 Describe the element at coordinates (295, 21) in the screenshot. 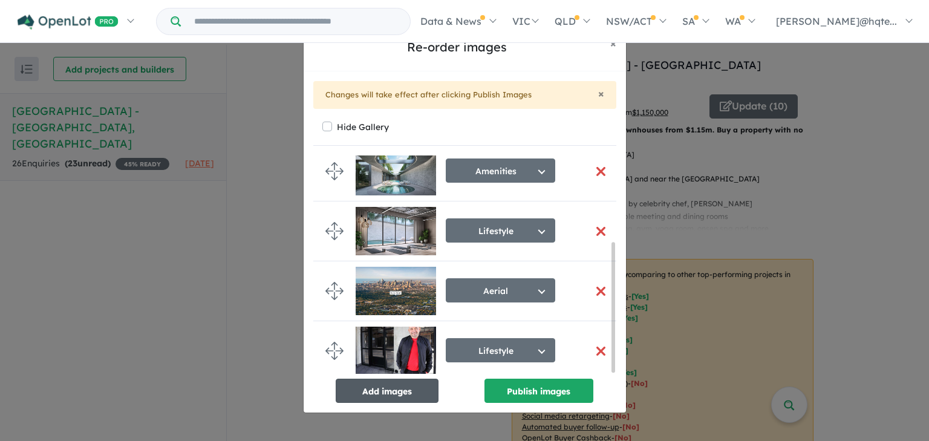

I see `input: Try estate name, suburb, builder or developer` at that location.